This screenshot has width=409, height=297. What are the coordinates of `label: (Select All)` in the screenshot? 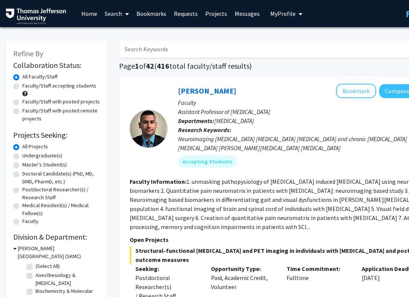 It's located at (48, 266).